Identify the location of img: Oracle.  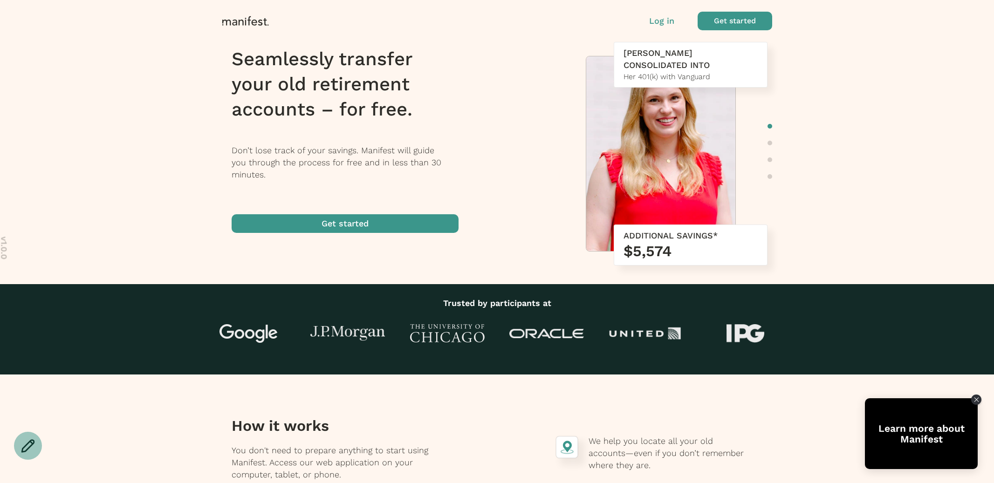
(547, 334).